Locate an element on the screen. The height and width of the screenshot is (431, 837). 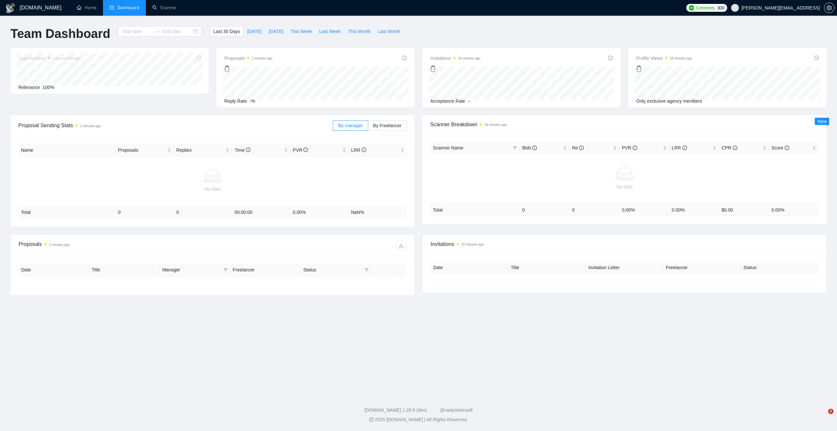
th: Replies is located at coordinates (203, 150).